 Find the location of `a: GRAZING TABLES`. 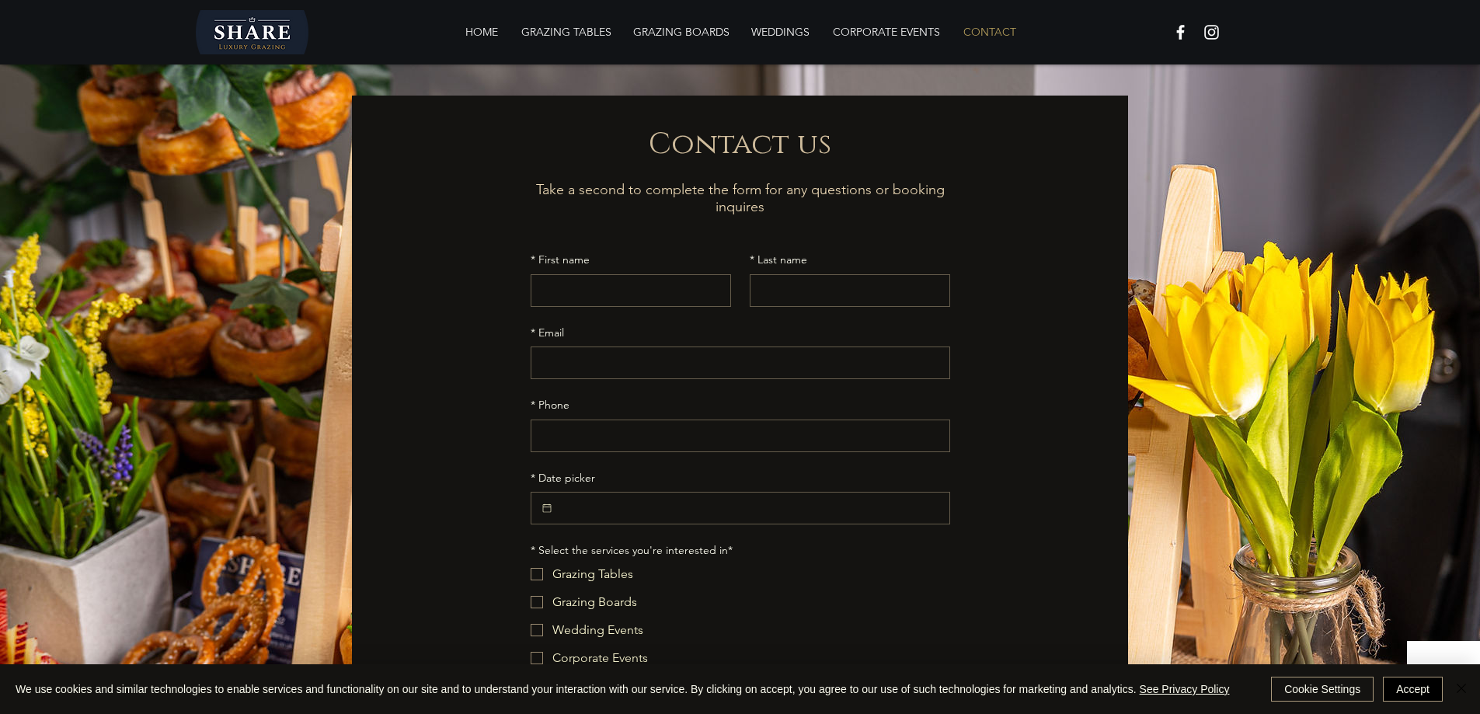

a: GRAZING TABLES is located at coordinates (566, 32).